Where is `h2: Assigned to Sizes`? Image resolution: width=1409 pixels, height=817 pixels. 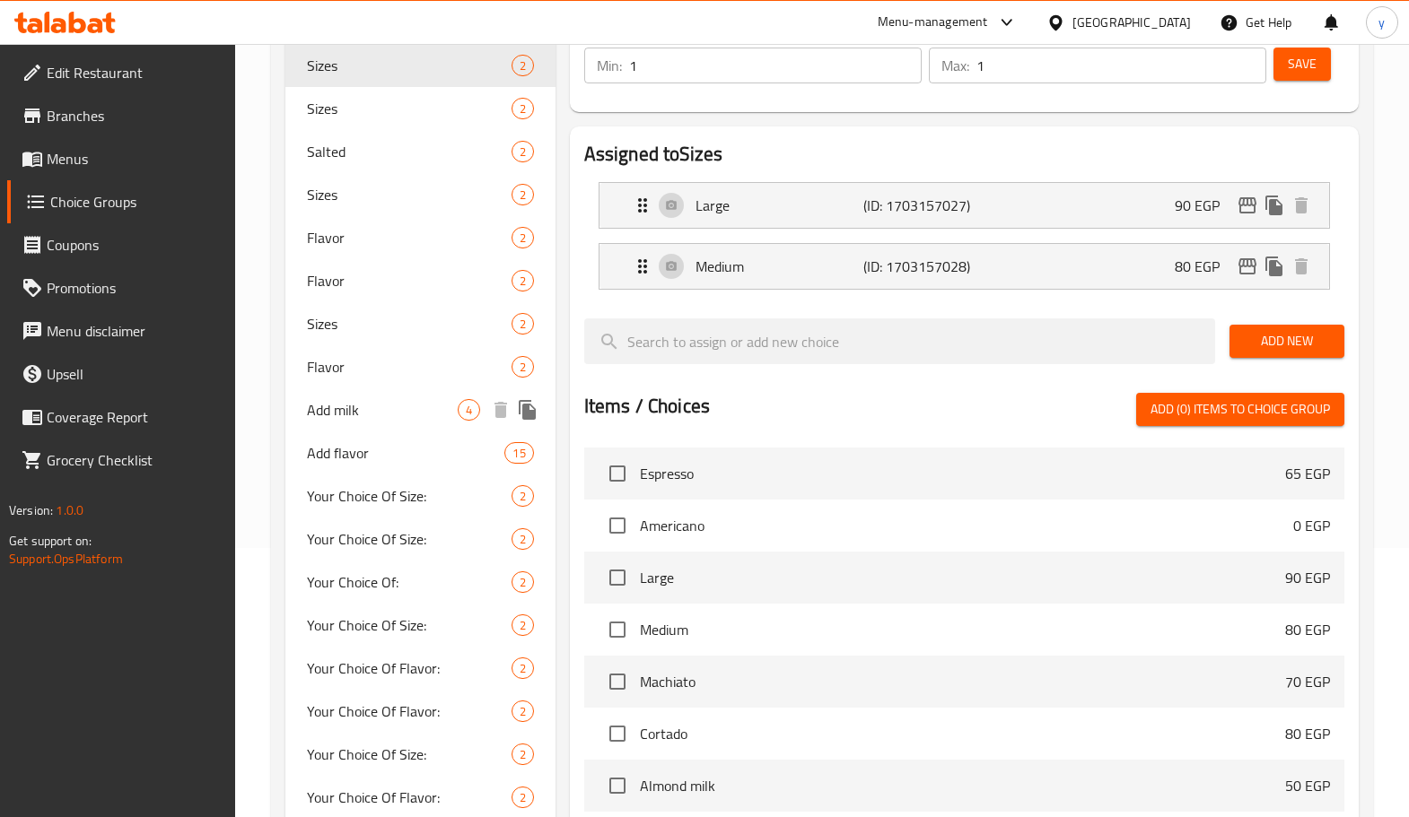
h2: Assigned to Sizes is located at coordinates (964, 154).